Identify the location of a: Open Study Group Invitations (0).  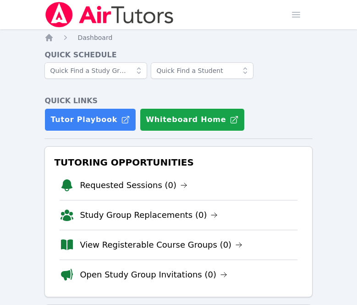
(154, 275).